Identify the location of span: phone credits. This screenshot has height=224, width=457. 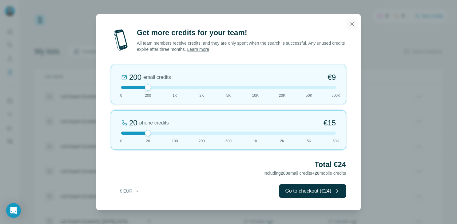
(154, 123).